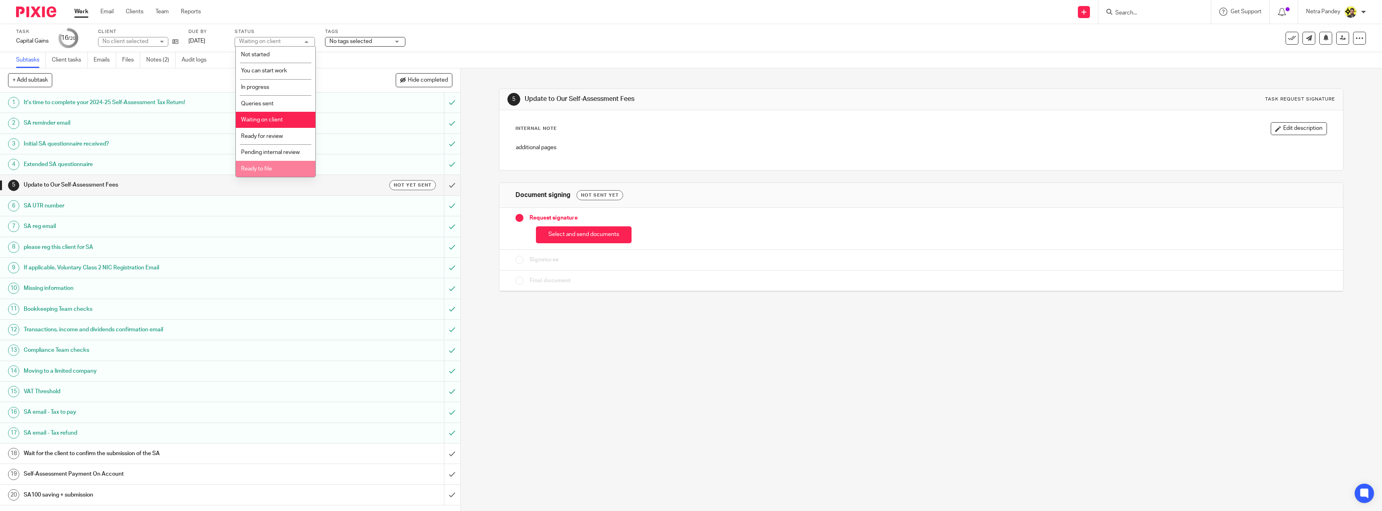  Describe the element at coordinates (161, 433) in the screenshot. I see `h1: SA email - Tax refund` at that location.